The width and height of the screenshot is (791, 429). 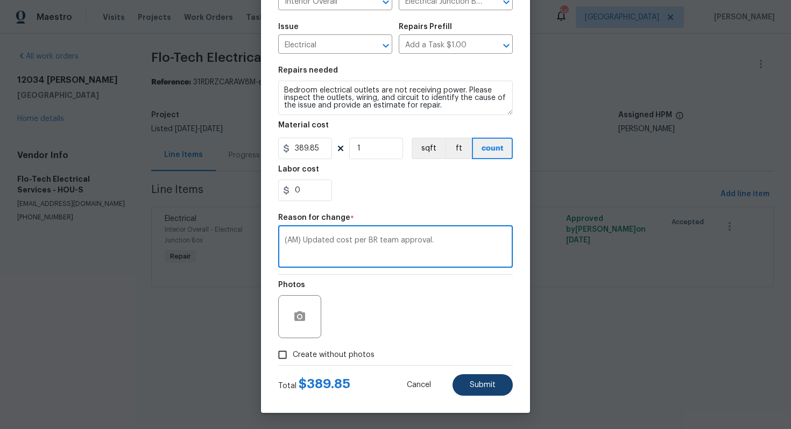 What do you see at coordinates (314, 385) in the screenshot?
I see `div: Total` at bounding box center [314, 385].